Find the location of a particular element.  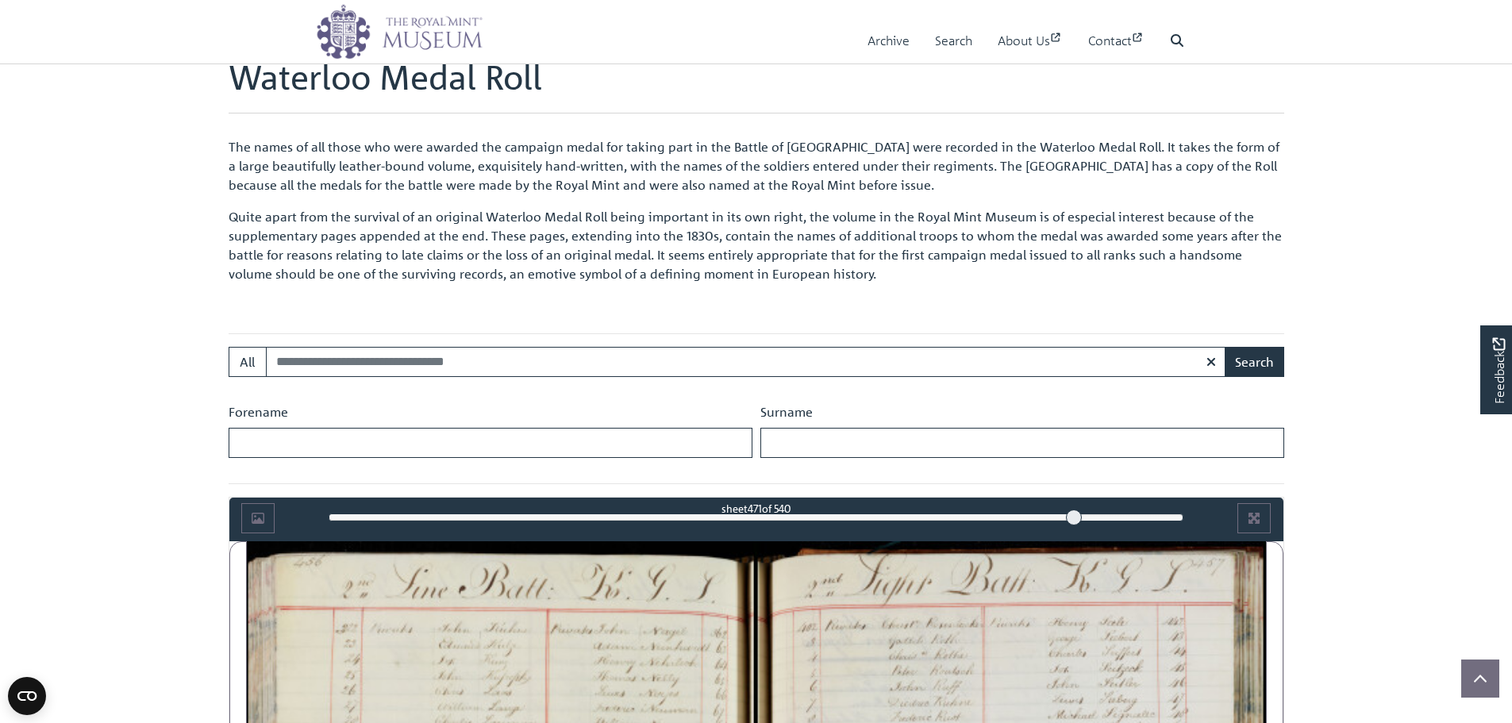

button: Open CMP widget is located at coordinates (27, 696).